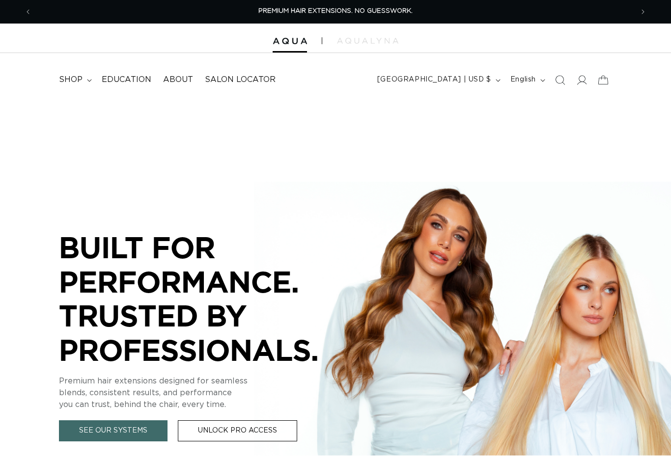  What do you see at coordinates (126, 80) in the screenshot?
I see `span: Education` at bounding box center [126, 80].